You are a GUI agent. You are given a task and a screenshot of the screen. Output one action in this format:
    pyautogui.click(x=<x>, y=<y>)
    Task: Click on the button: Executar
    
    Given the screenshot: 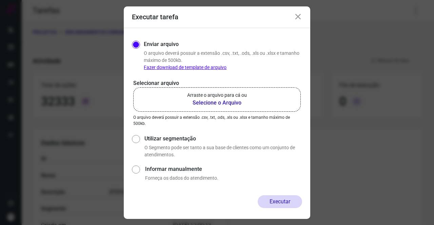 What is the action you would take?
    pyautogui.click(x=280, y=202)
    